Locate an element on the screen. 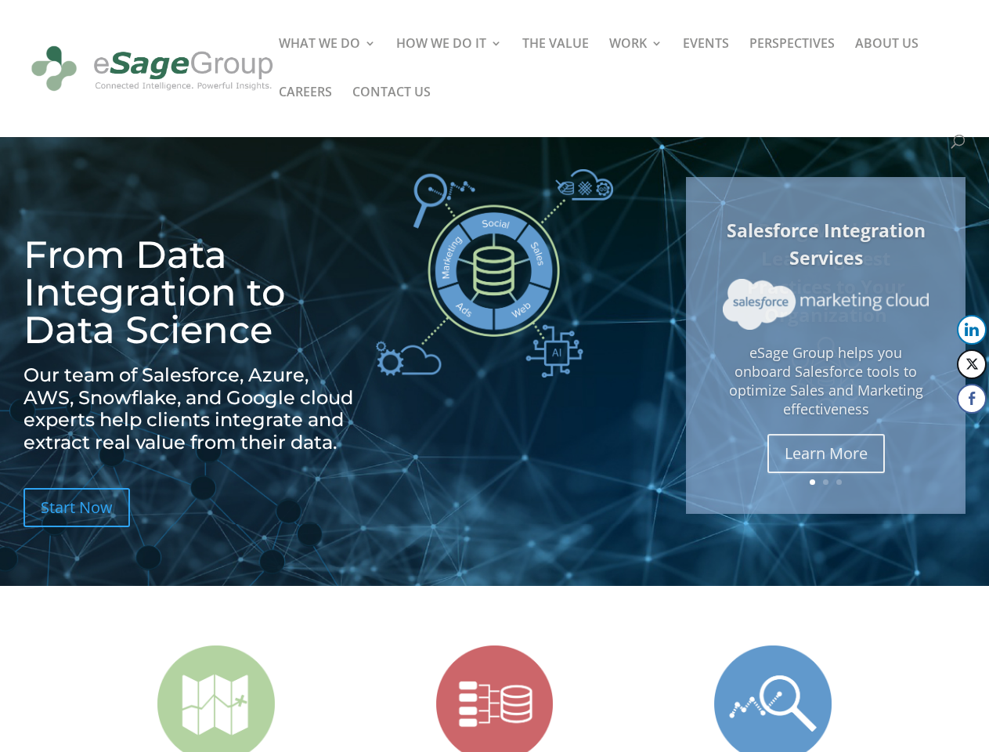  a: CAREERS is located at coordinates (305, 110).